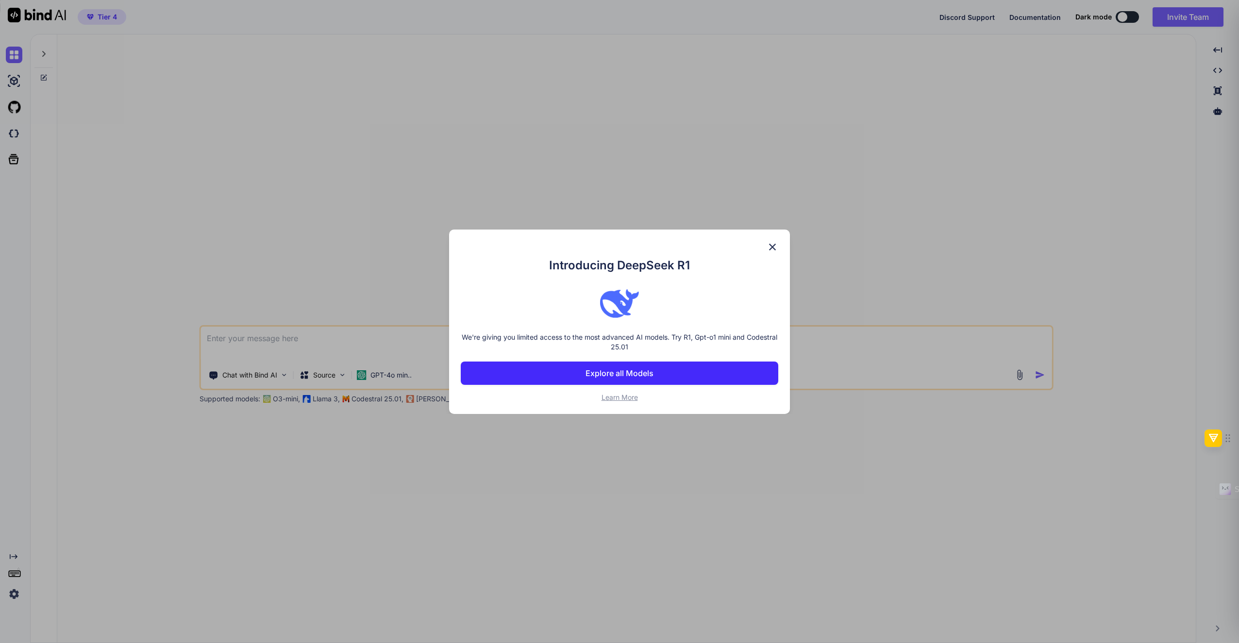 The width and height of the screenshot is (1239, 643). What do you see at coordinates (619, 373) in the screenshot?
I see `button: Explore all Models` at bounding box center [619, 373].